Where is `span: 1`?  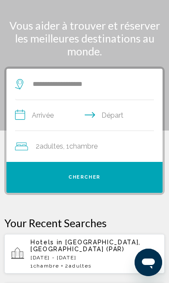 span: 1 is located at coordinates (45, 266).